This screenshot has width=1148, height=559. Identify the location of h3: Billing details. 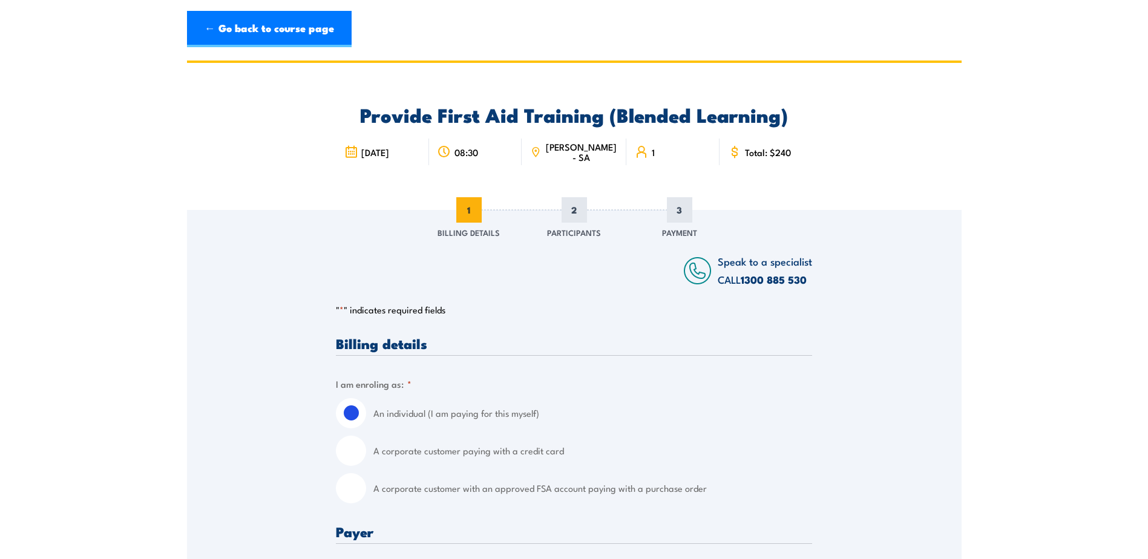
(574, 343).